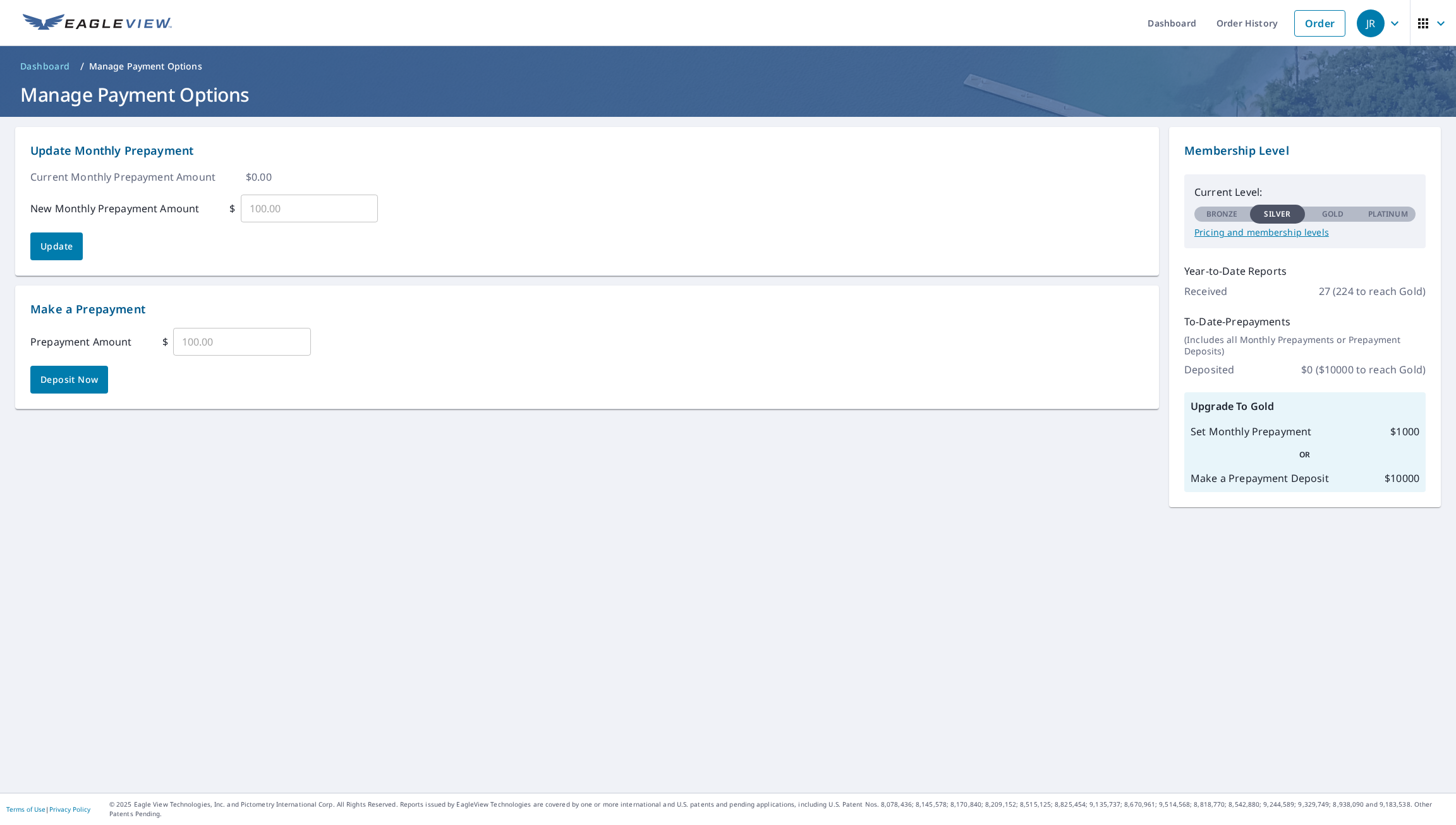 The image size is (1456, 825). Describe the element at coordinates (81, 342) in the screenshot. I see `p: Prepayment Amount` at that location.